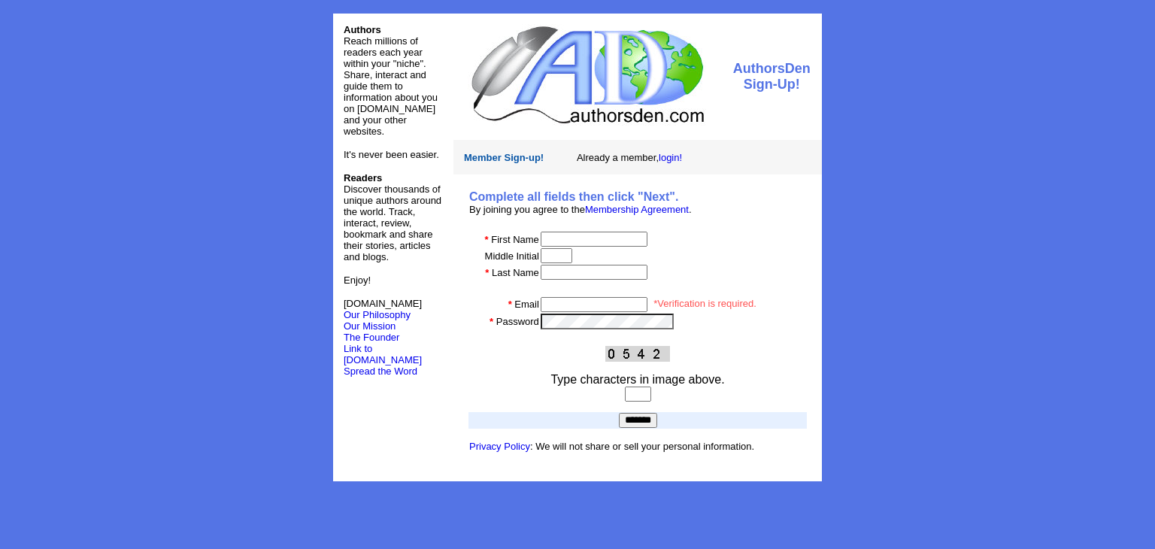  I want to click on font: Type characters in image above., so click(637, 379).